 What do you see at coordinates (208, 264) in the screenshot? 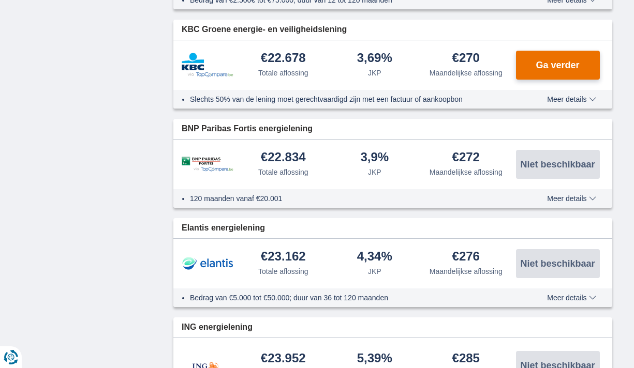
I see `img: product.pl.alt Elantis` at bounding box center [208, 264].